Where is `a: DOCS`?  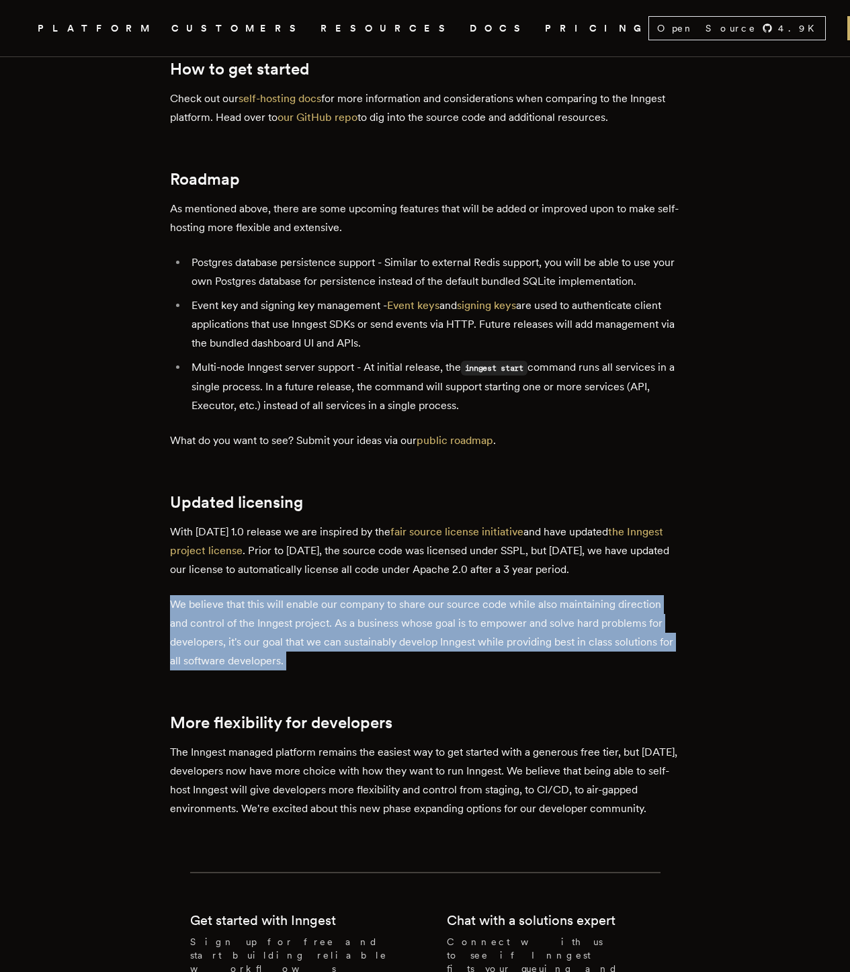 a: DOCS is located at coordinates (499, 28).